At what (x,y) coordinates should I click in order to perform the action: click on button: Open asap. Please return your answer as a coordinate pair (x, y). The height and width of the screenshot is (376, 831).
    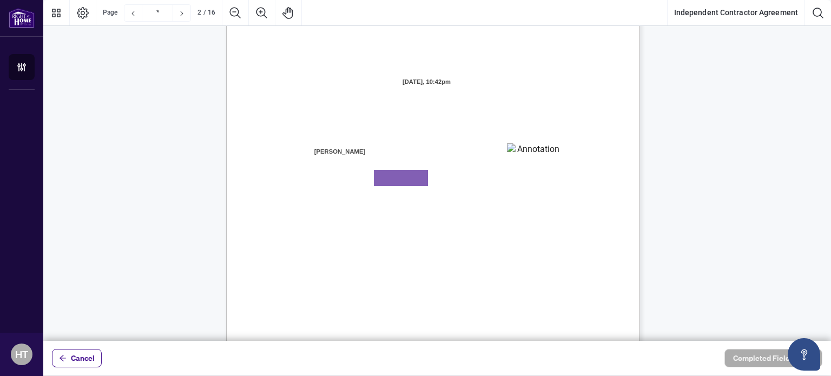
    Looking at the image, I should click on (804, 355).